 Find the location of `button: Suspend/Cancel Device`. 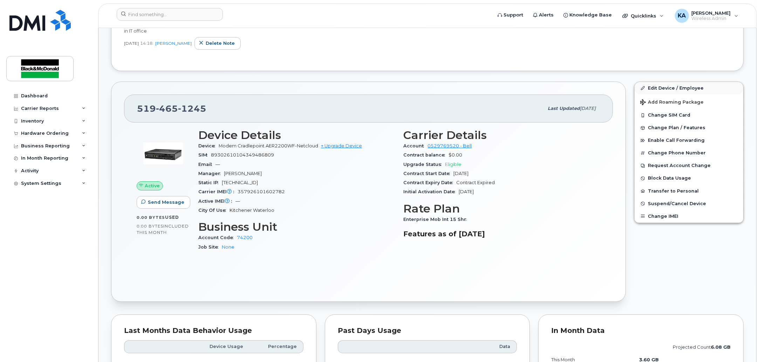

button: Suspend/Cancel Device is located at coordinates (689, 204).